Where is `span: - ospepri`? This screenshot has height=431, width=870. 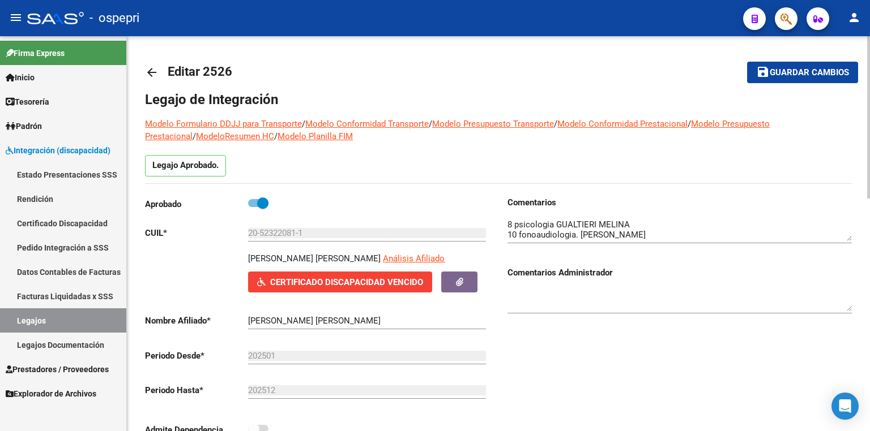
span: - ospepri is located at coordinates (114, 18).